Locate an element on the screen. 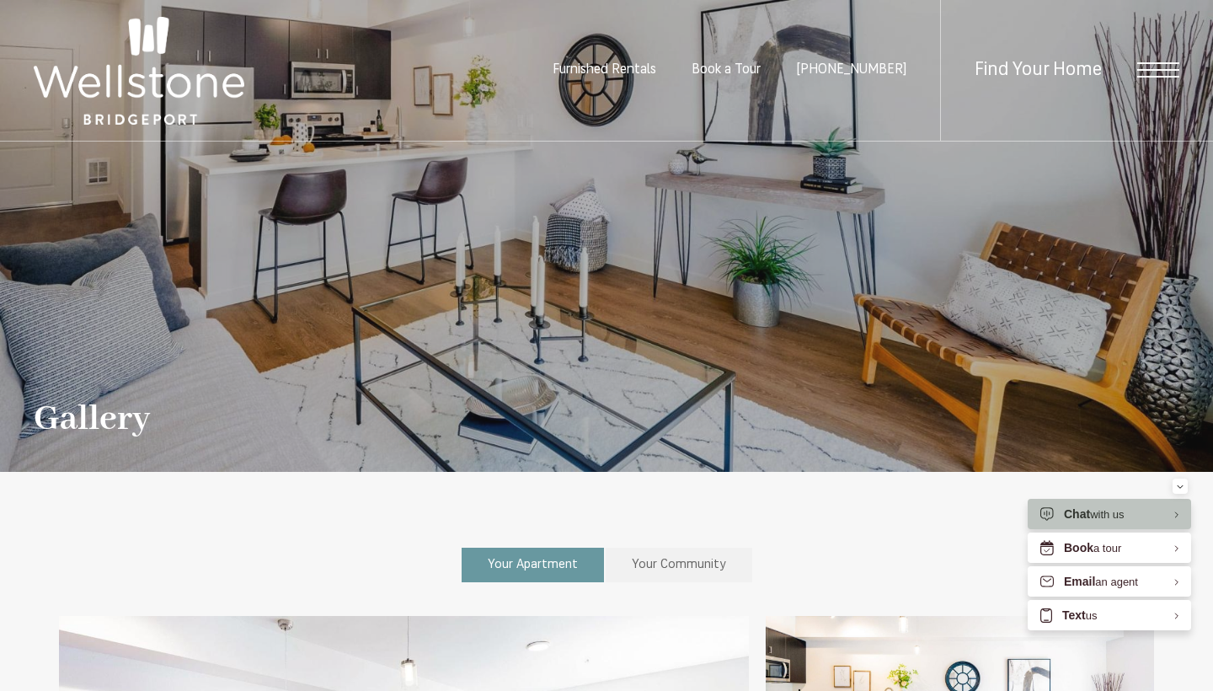  a: Find Your Home is located at coordinates (1038, 70).